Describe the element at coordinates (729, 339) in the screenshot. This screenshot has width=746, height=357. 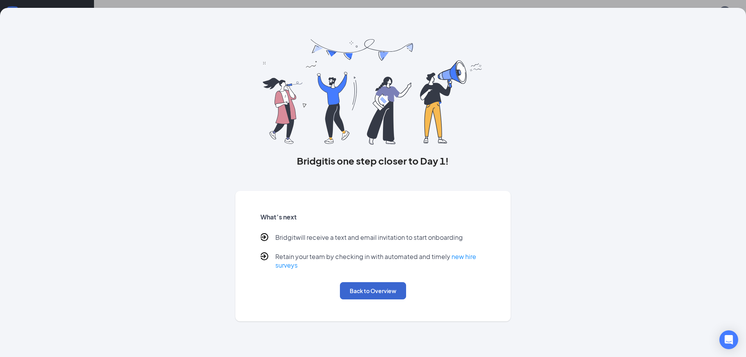
I see `div: Open Intercom Messenger` at that location.